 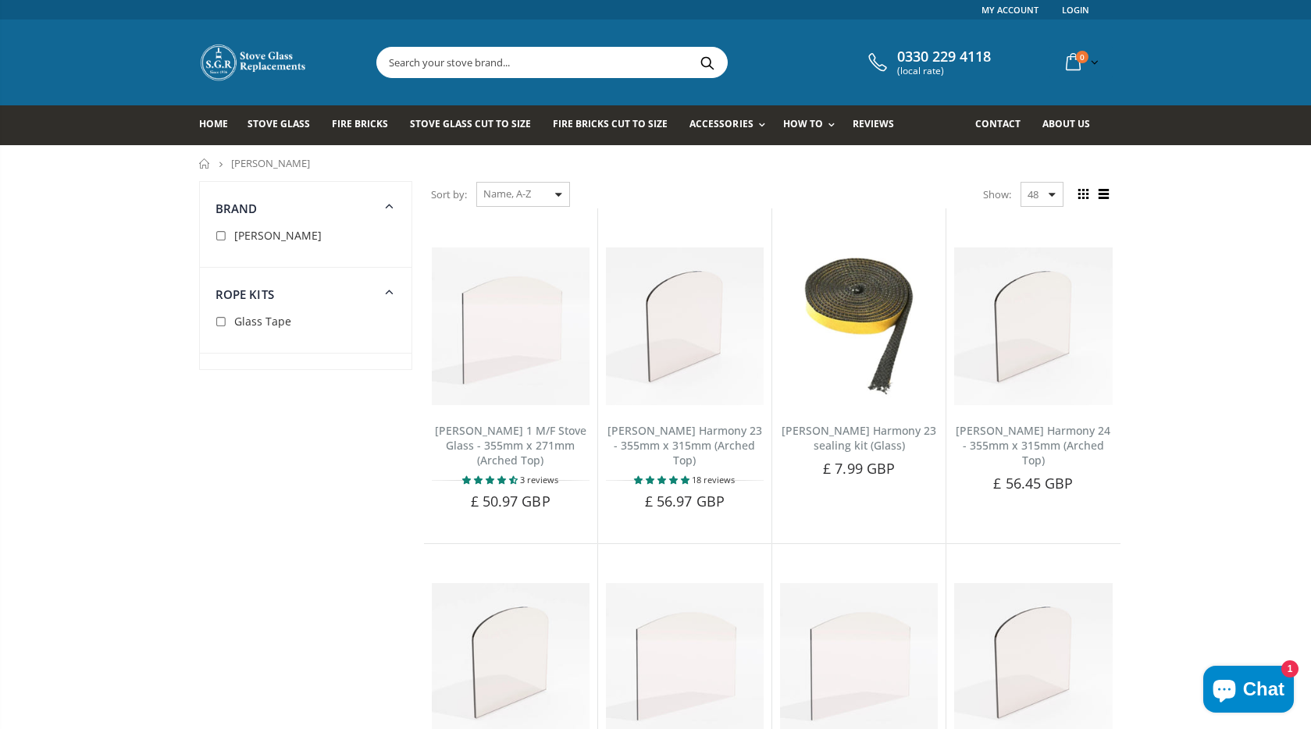 What do you see at coordinates (1066, 123) in the screenshot?
I see `span: About us` at bounding box center [1066, 123].